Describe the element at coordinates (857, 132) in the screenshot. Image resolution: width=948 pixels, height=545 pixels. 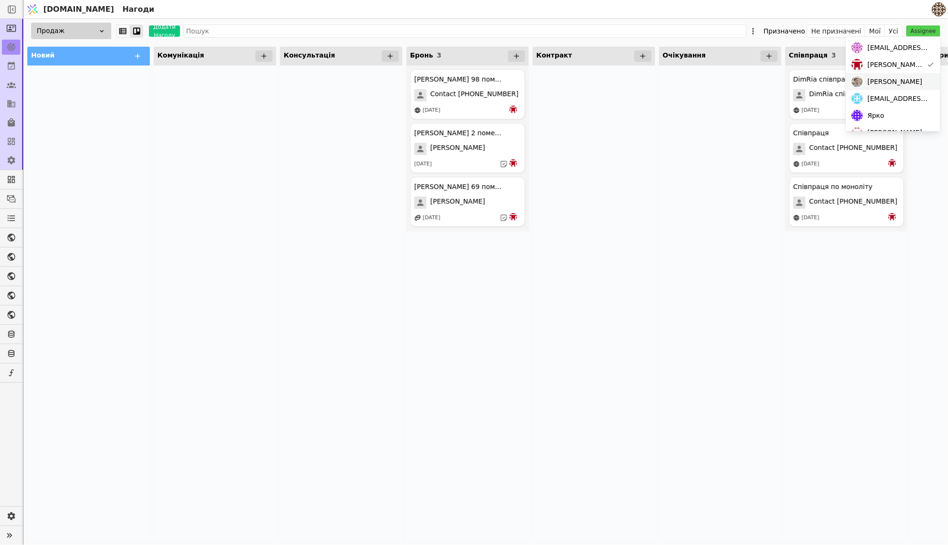
I see `img: vi` at that location.